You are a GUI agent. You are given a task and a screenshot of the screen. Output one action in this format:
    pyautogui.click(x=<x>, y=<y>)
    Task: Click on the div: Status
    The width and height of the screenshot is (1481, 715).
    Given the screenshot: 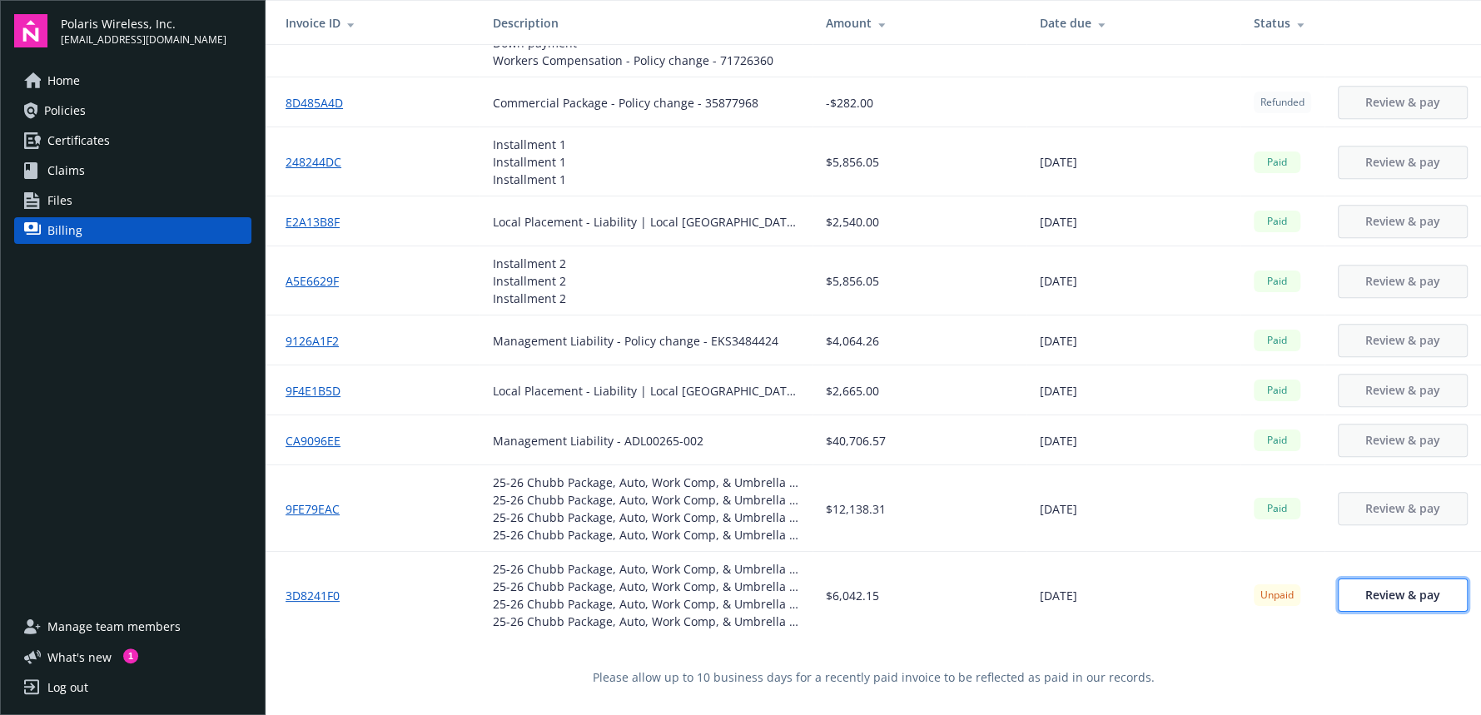 What is the action you would take?
    pyautogui.click(x=1282, y=22)
    